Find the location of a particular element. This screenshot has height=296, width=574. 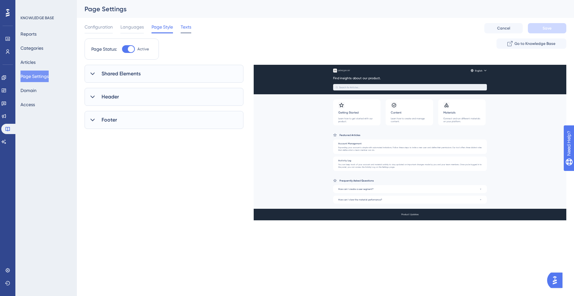

span: Texts is located at coordinates (186, 27).